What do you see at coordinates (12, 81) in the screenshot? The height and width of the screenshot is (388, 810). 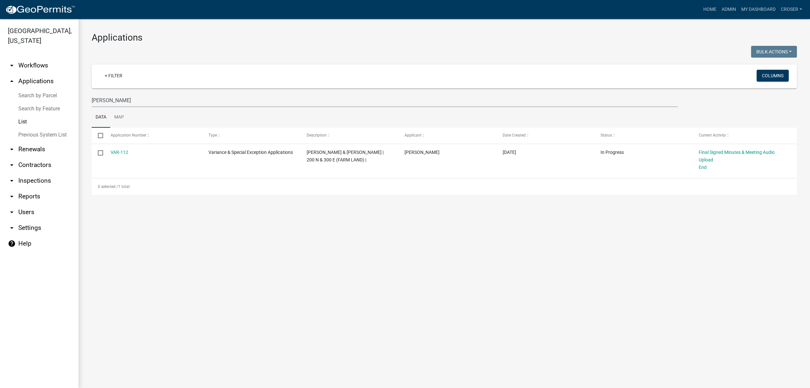 I see `i: arrow_drop_up` at bounding box center [12, 81].